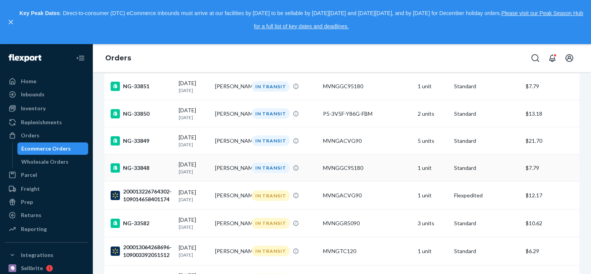 This screenshot has height=274, width=591. I want to click on a: Freight, so click(46, 189).